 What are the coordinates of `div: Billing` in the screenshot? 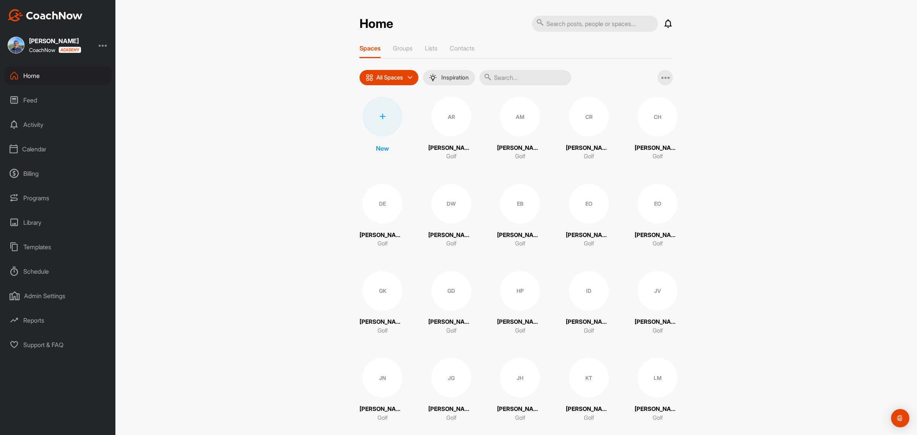 It's located at (58, 173).